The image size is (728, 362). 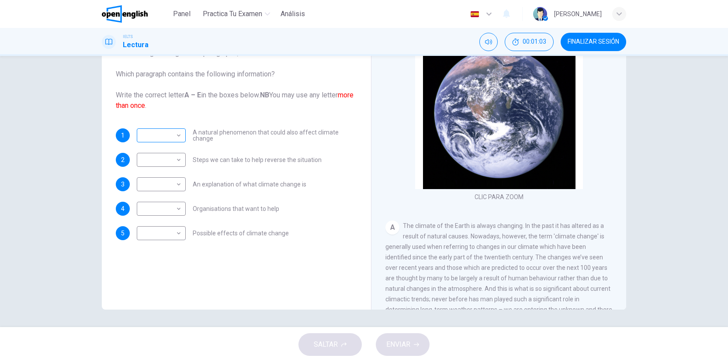 What do you see at coordinates (135, 45) in the screenshot?
I see `h1: Lectura` at bounding box center [135, 45].